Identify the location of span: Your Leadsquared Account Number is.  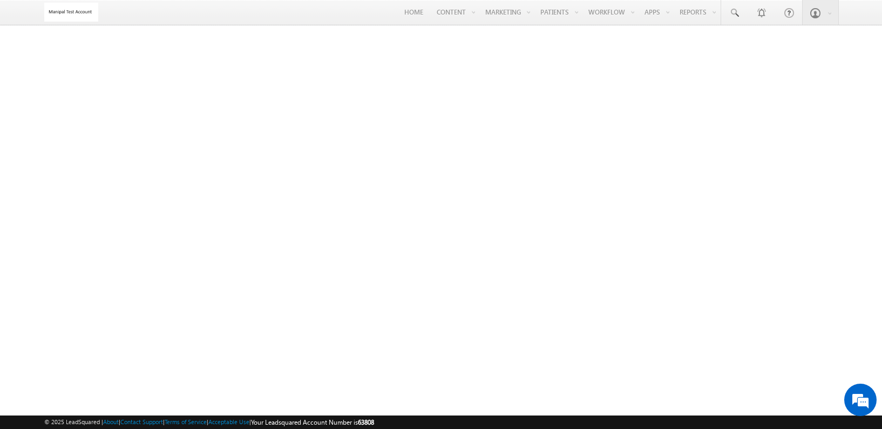
(312, 422).